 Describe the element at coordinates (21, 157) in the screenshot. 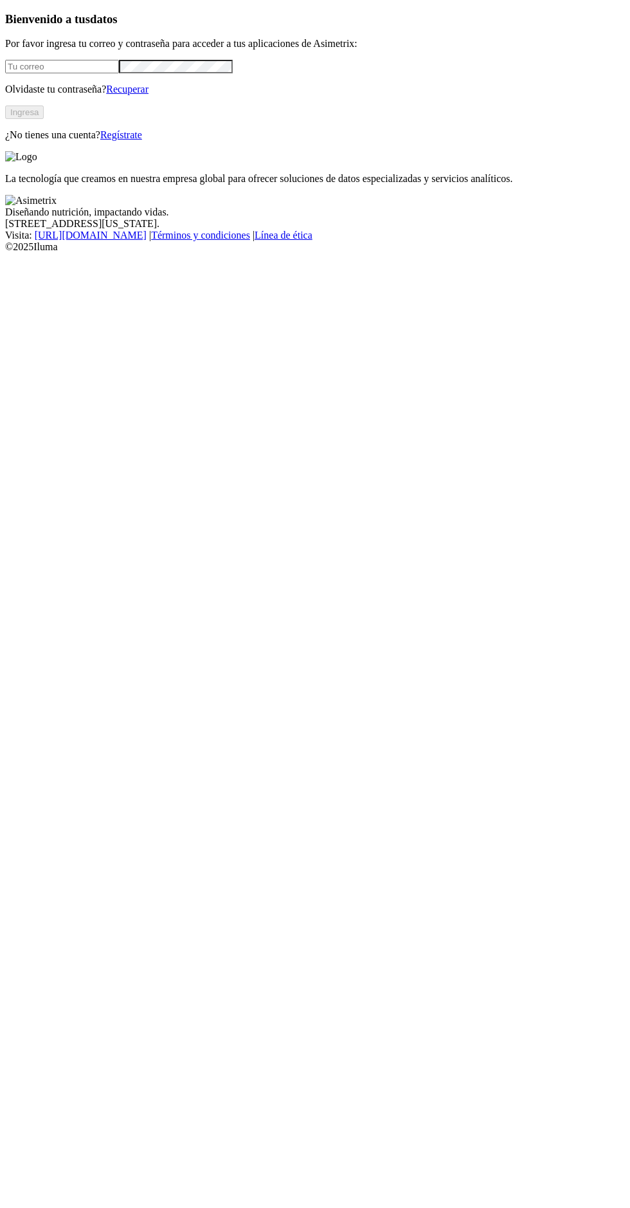

I see `img: Logo` at that location.